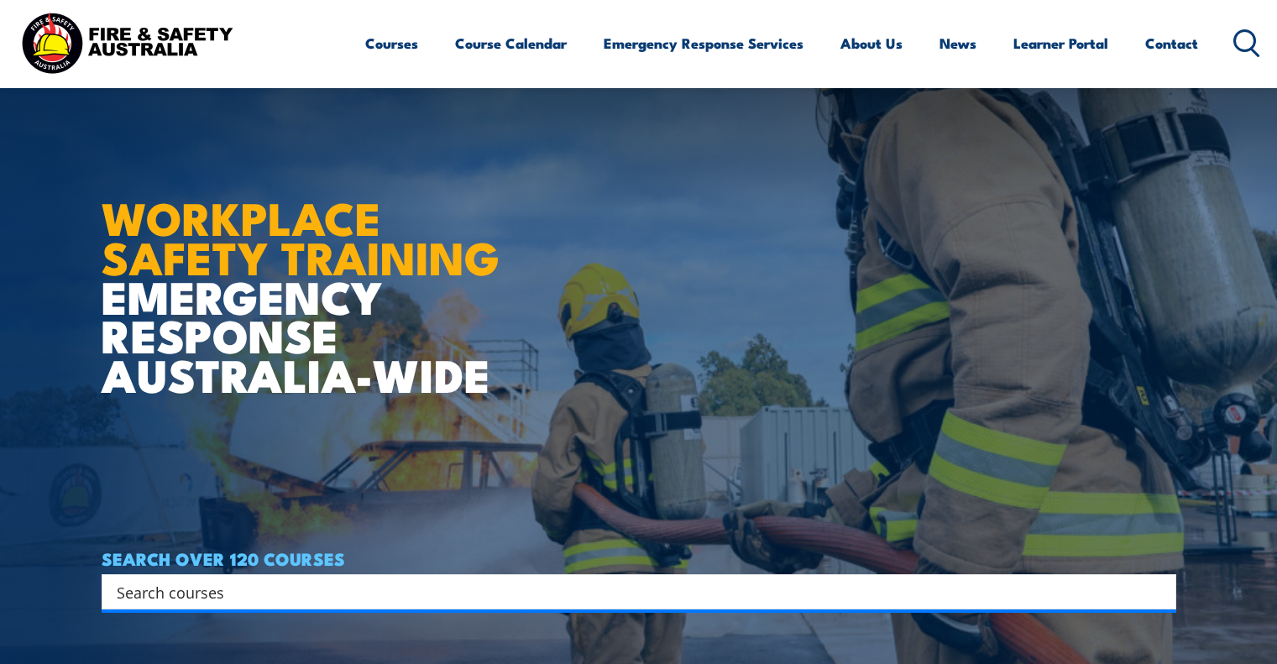  What do you see at coordinates (703, 43) in the screenshot?
I see `a: Emergency Response Services` at bounding box center [703, 43].